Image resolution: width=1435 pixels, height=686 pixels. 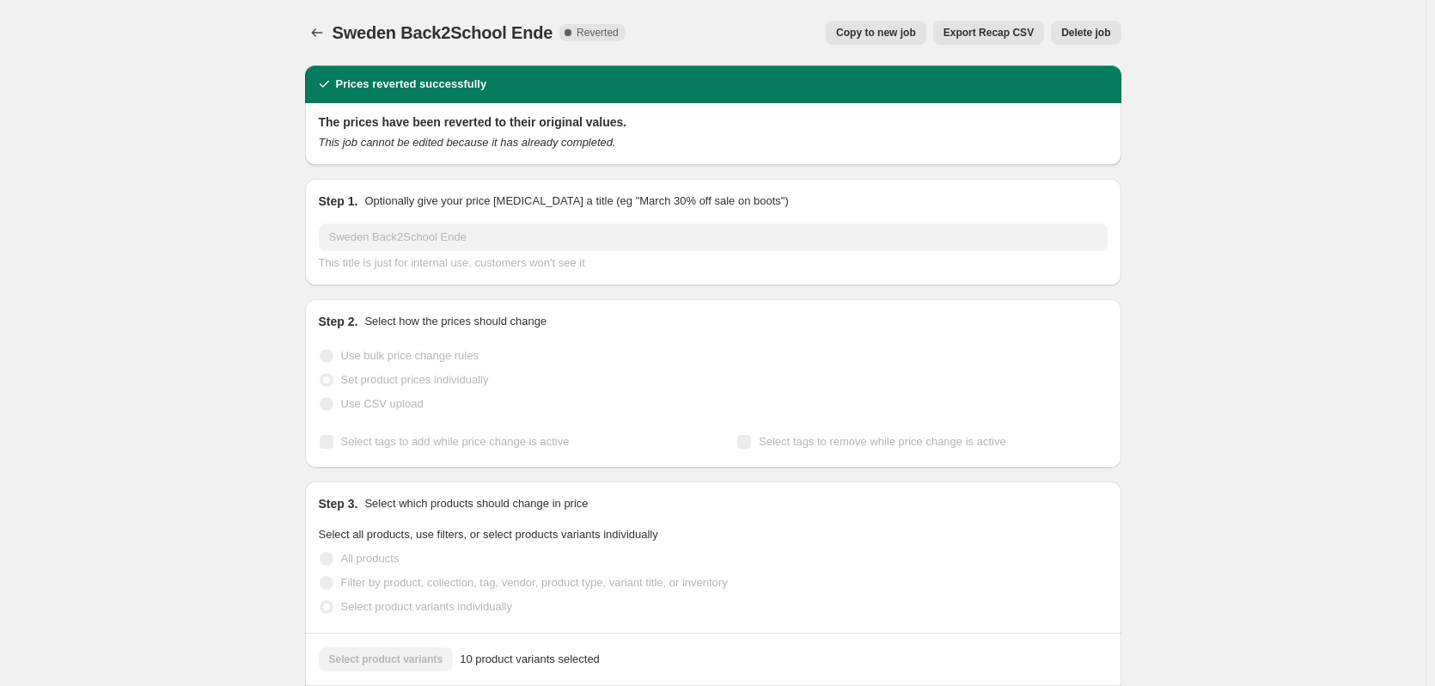 What do you see at coordinates (876, 33) in the screenshot?
I see `button: Copy to new job` at bounding box center [876, 33].